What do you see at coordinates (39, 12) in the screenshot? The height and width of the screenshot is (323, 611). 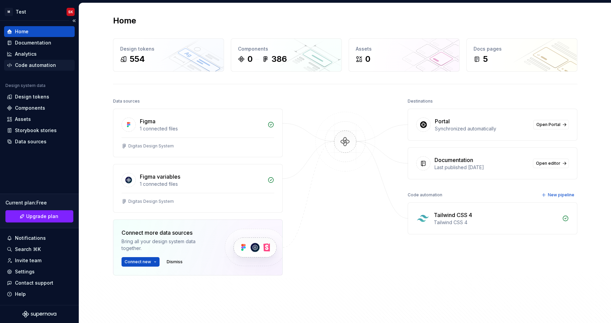 I see `button: MTestSK` at bounding box center [39, 12].